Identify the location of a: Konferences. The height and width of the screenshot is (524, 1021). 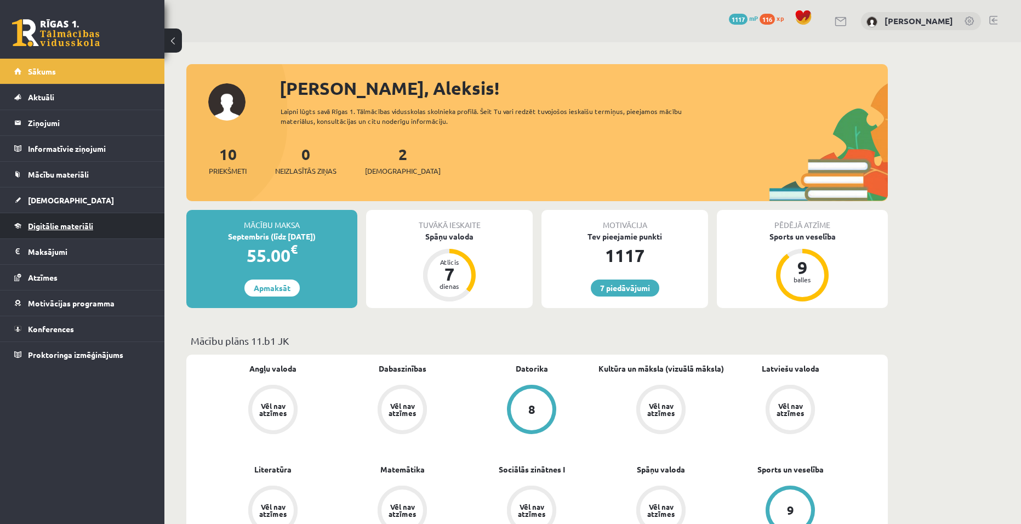
(82, 329).